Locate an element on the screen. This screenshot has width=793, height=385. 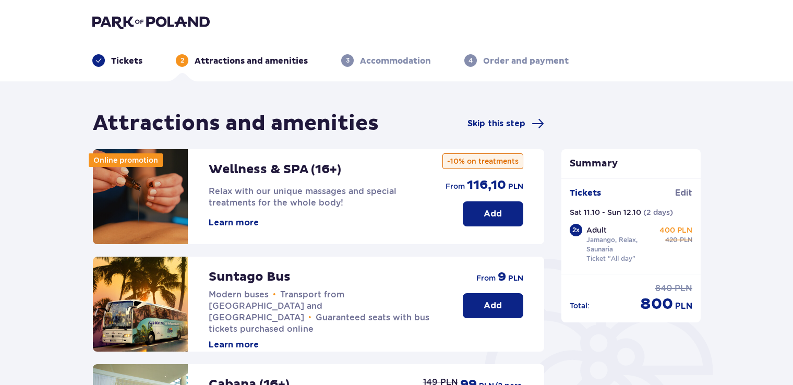
span: Modern buses is located at coordinates (238, 294).